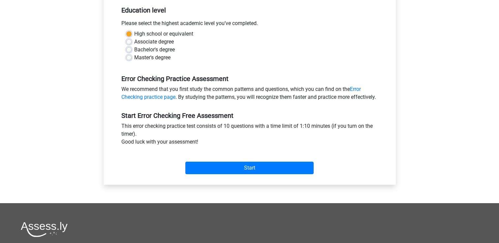 The width and height of the screenshot is (499, 243). I want to click on h5: Start Error Checking Free Assessment, so click(249, 116).